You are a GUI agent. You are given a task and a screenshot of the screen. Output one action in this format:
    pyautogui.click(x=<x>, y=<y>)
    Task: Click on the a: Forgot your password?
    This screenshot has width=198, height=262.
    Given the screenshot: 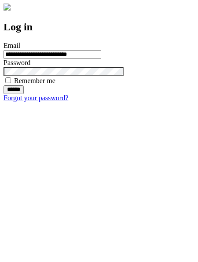 What is the action you would take?
    pyautogui.click(x=36, y=98)
    